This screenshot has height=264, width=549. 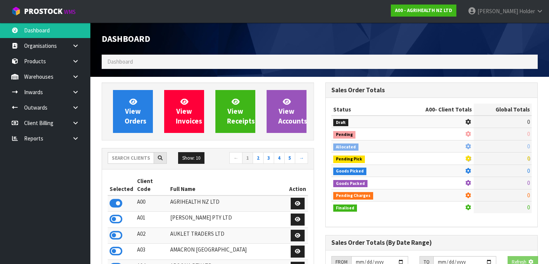 What do you see at coordinates (431, 90) in the screenshot?
I see `h3: Sales Order Totals` at bounding box center [431, 90].